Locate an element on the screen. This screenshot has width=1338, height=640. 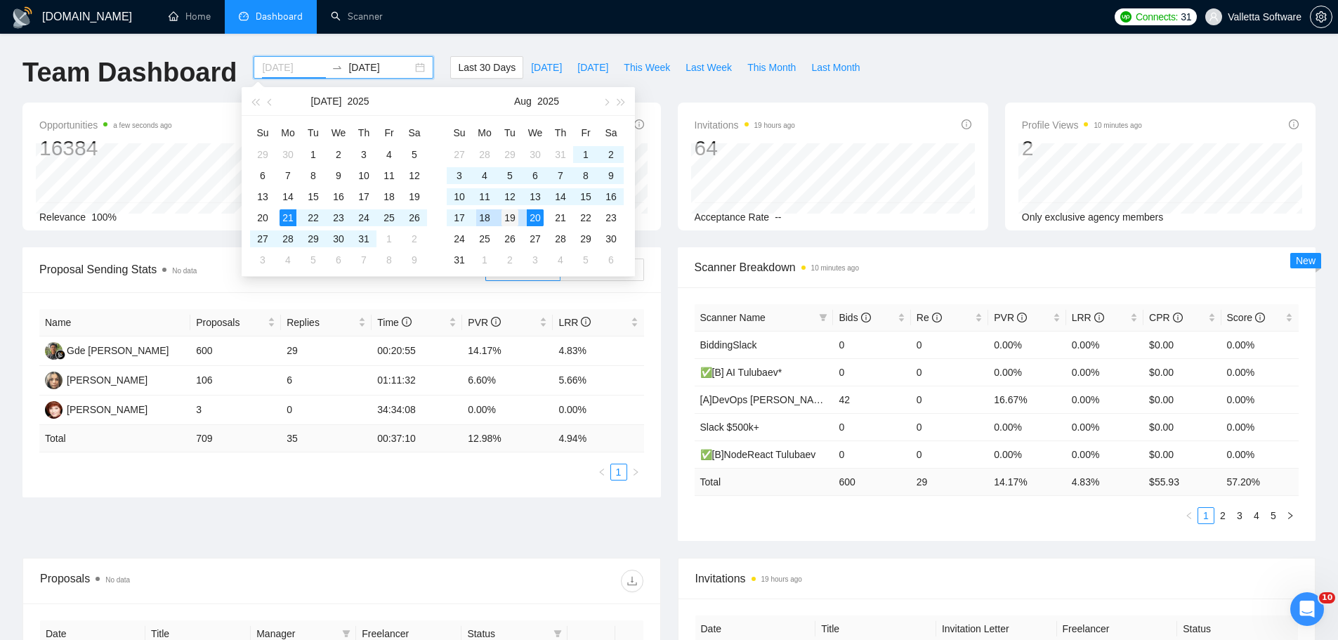
time: 19 hours ago is located at coordinates (775, 125).